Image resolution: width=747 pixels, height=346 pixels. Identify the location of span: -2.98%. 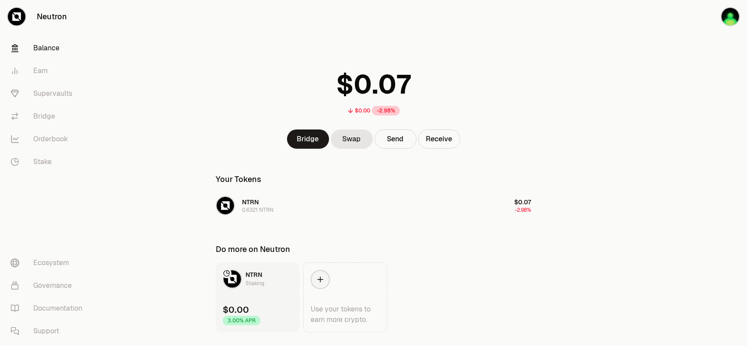
(523, 210).